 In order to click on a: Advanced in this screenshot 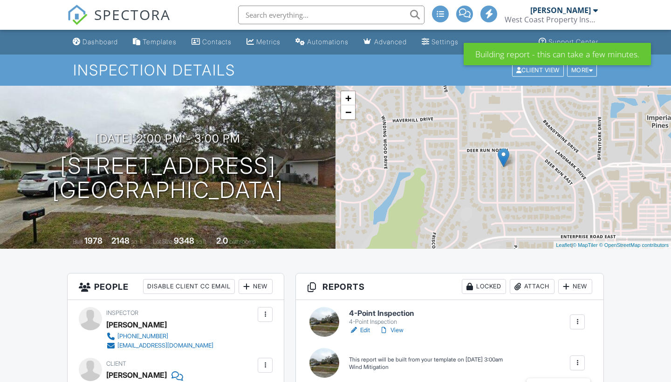, I will do `click(385, 42)`.